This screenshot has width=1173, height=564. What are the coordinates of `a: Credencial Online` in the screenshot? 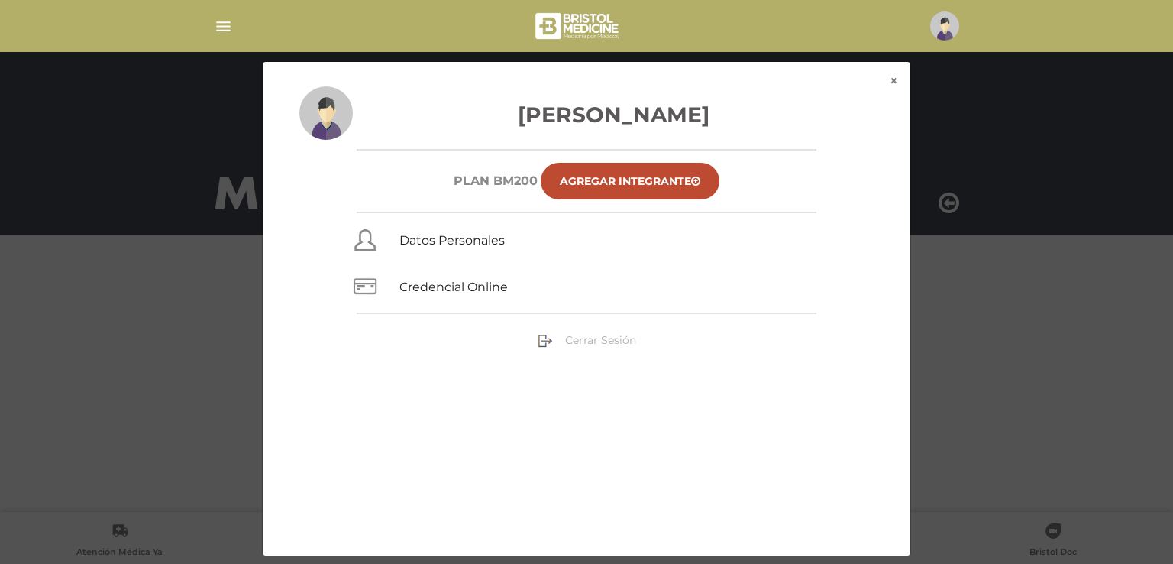 It's located at (454, 286).